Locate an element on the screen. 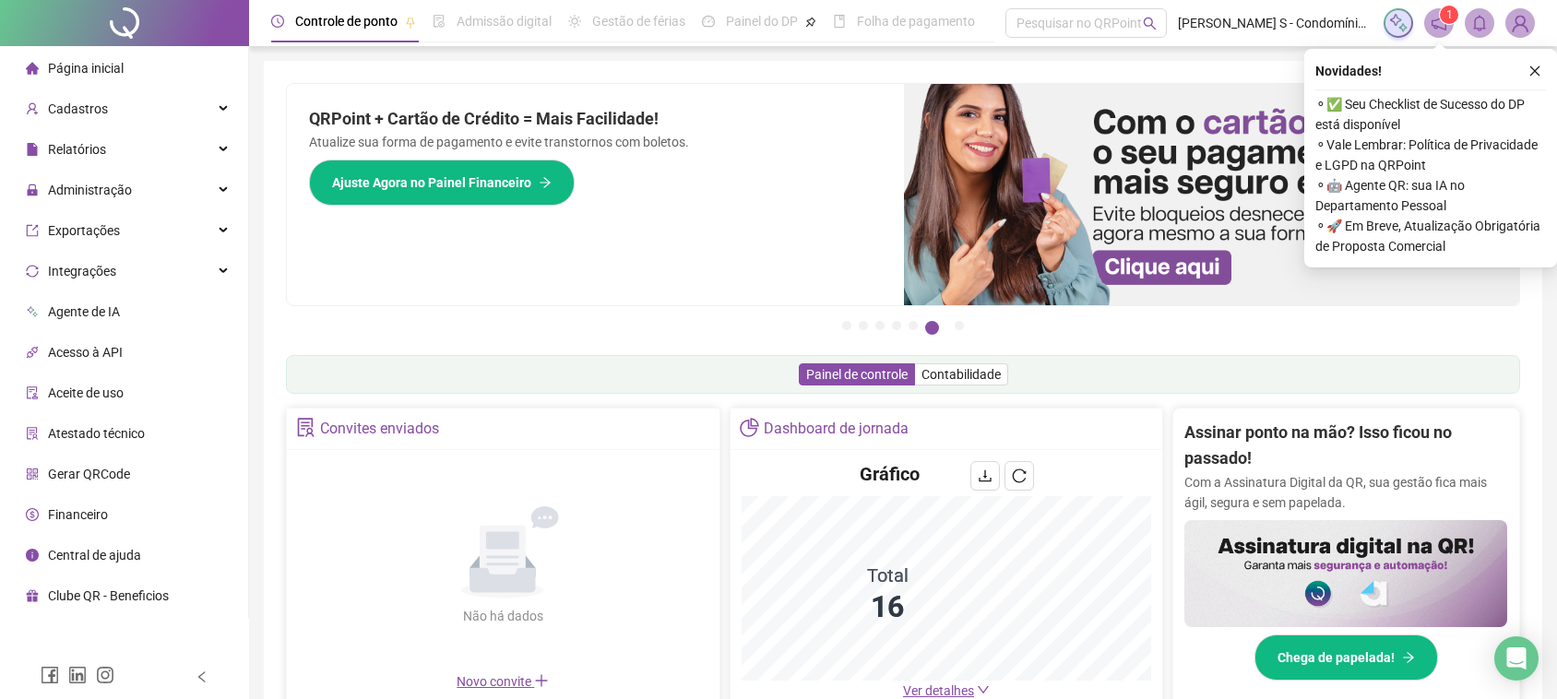 The height and width of the screenshot is (699, 1557). span: pie-chart is located at coordinates (749, 427).